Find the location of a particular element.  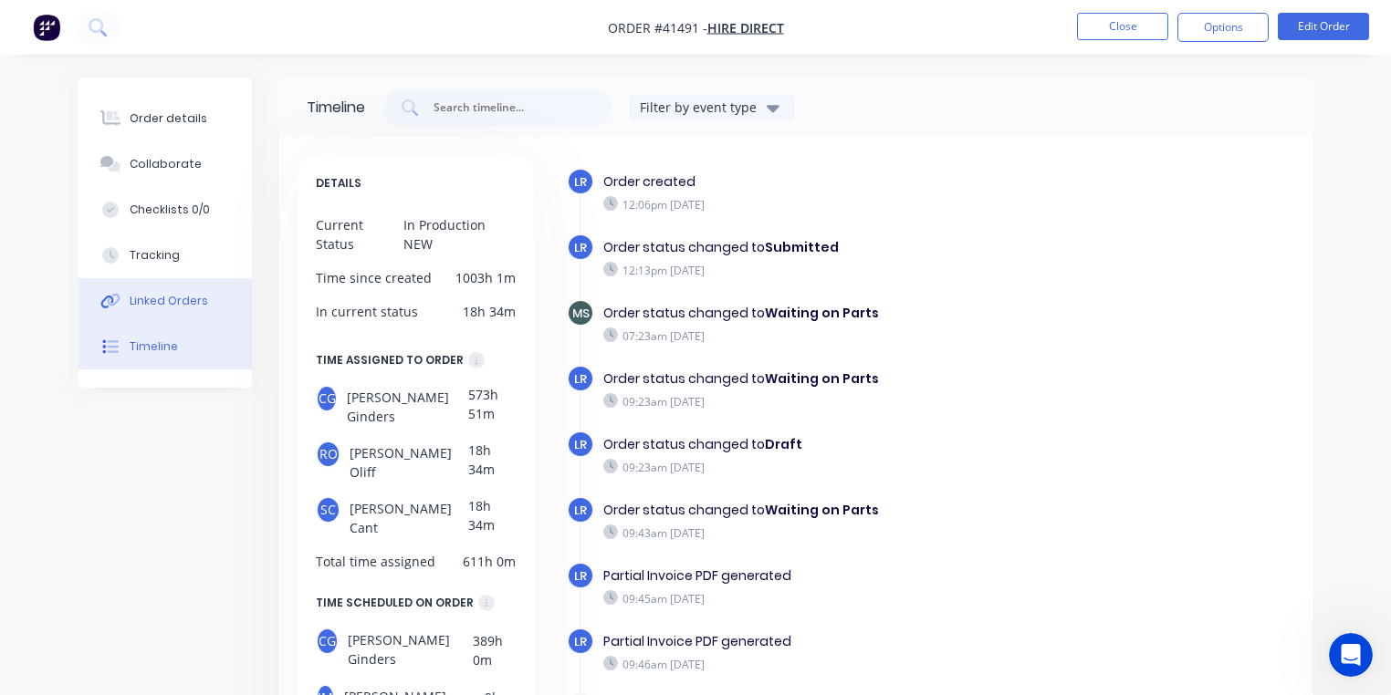

div: In current status is located at coordinates (367, 311).